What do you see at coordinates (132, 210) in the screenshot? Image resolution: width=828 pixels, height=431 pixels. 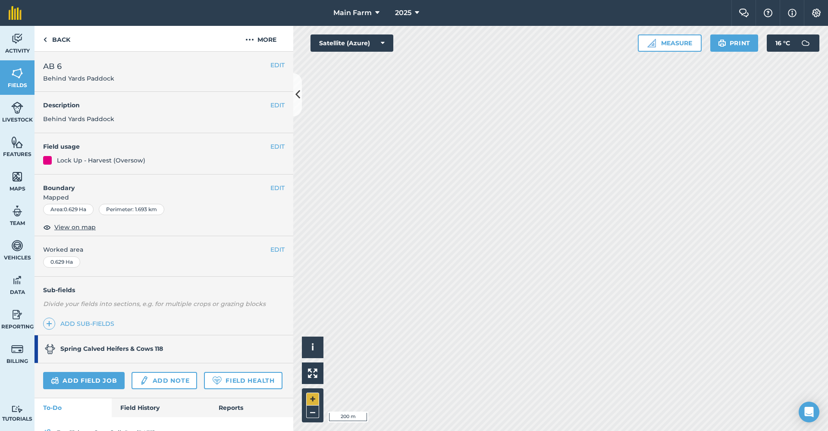 I see `div: Perimeter : 1.693 km` at bounding box center [132, 210].